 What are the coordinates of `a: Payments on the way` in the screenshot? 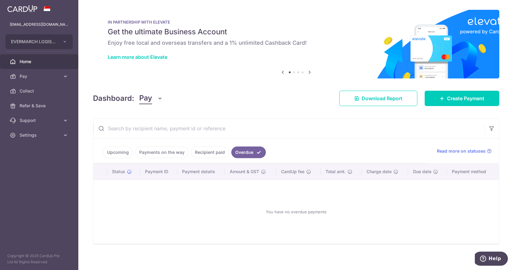 It's located at (162, 152).